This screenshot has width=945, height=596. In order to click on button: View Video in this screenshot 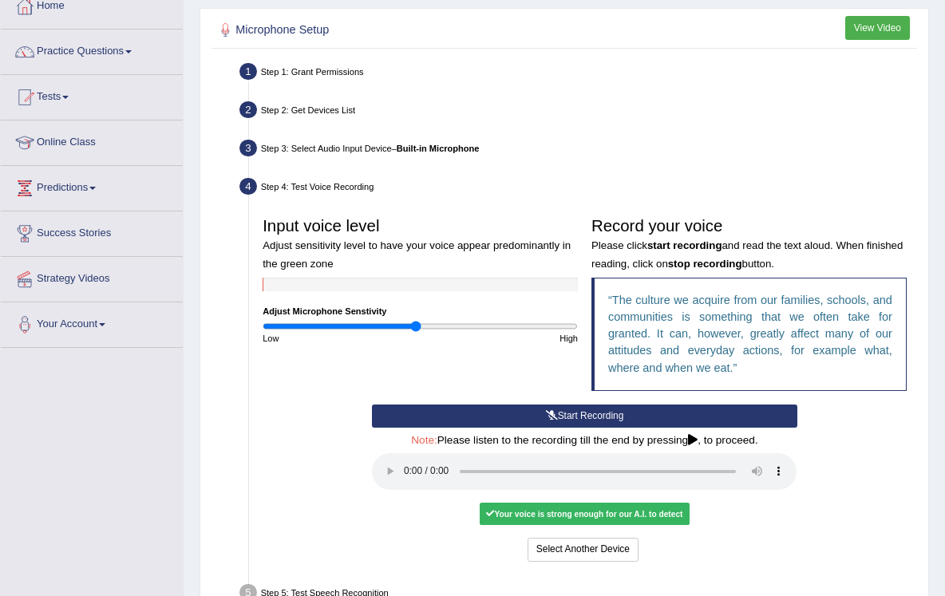, I will do `click(877, 27)`.